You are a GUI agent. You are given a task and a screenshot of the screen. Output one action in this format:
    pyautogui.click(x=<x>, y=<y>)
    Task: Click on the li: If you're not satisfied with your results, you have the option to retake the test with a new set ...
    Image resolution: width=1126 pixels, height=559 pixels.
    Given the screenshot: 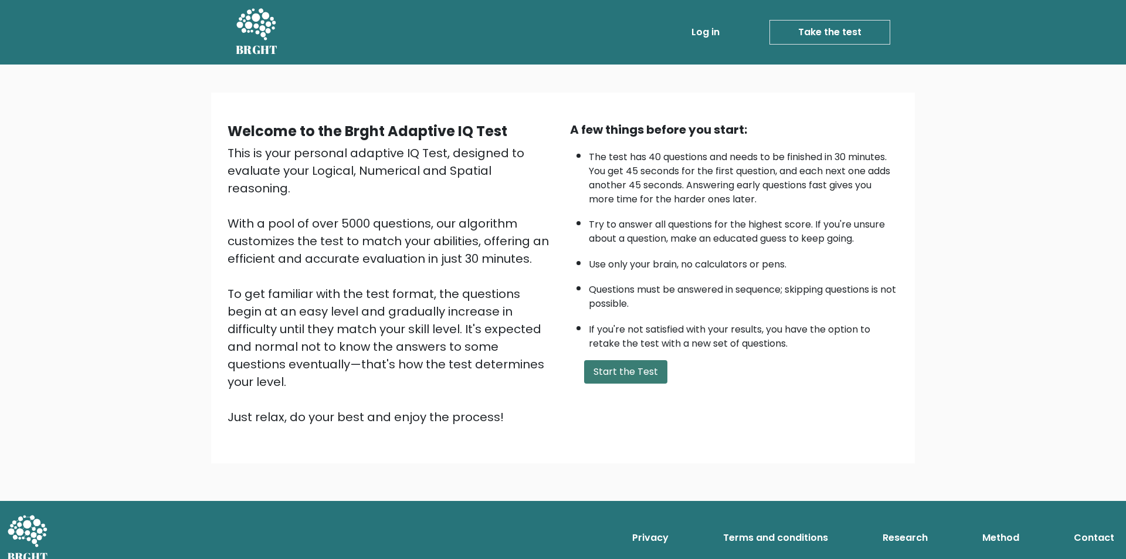 What is the action you would take?
    pyautogui.click(x=744, y=334)
    